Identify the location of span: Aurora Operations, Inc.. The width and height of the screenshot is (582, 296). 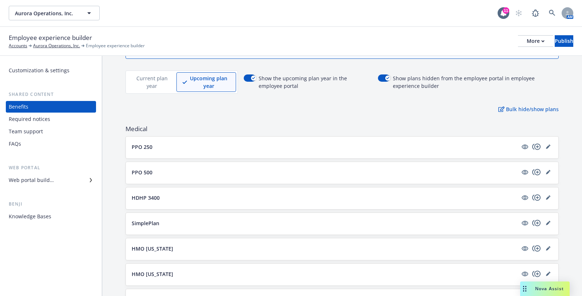
(46, 13).